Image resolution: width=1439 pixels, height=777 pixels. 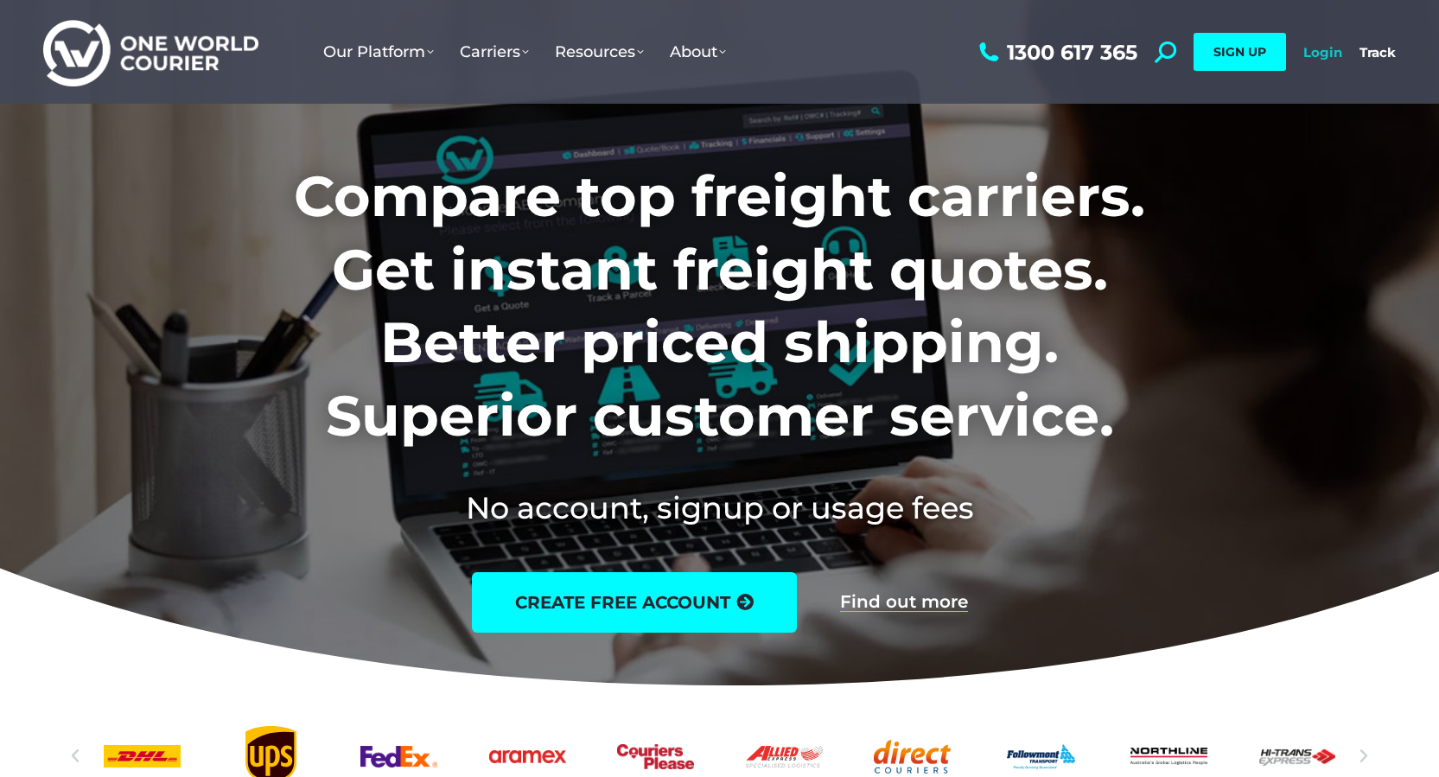 I want to click on h2: No account, signup or usage fees, so click(x=719, y=507).